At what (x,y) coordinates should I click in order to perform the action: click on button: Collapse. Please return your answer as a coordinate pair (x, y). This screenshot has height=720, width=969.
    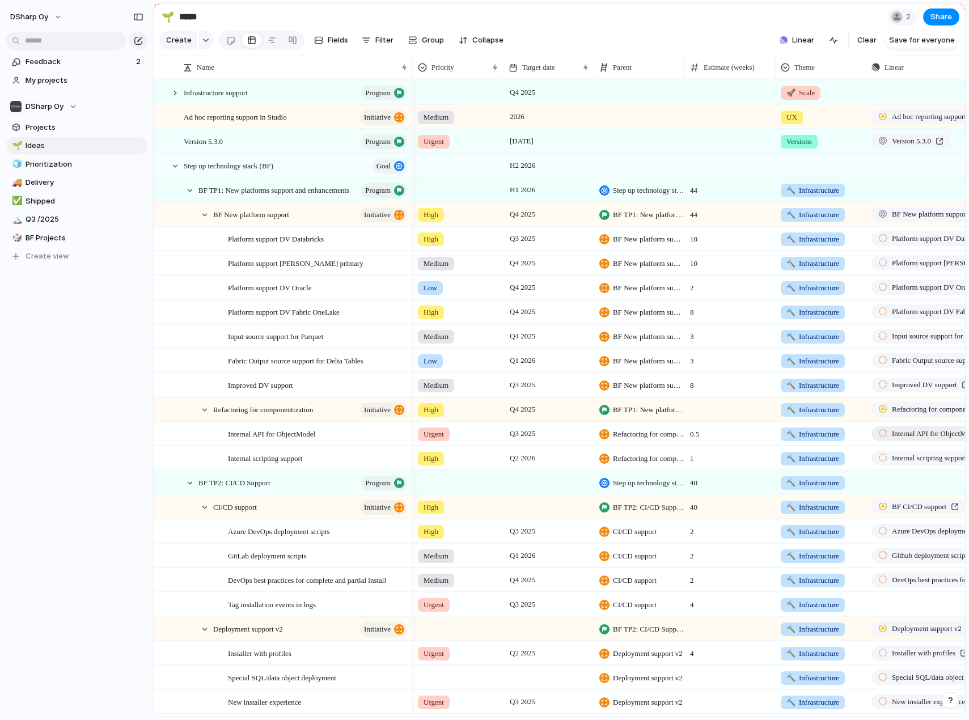
    Looking at the image, I should click on (481, 40).